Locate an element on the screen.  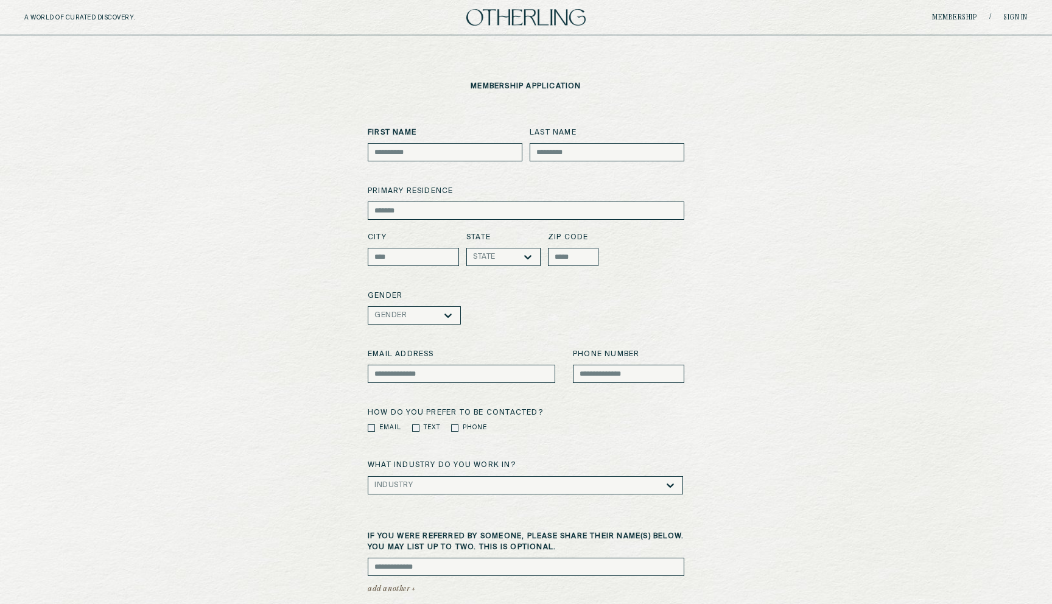
label: Phone is located at coordinates (475, 428).